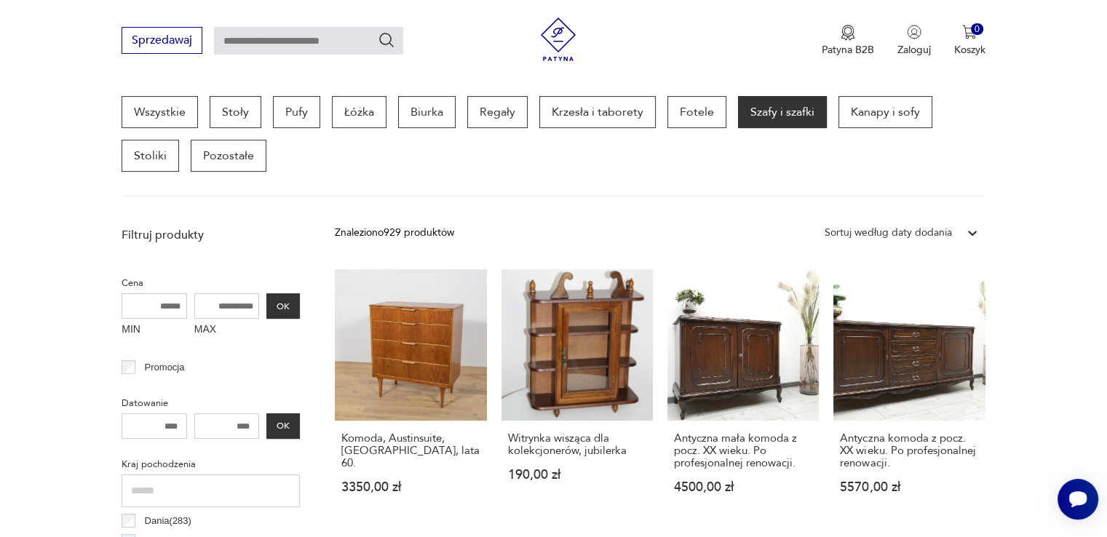  I want to click on p: Stoły, so click(235, 112).